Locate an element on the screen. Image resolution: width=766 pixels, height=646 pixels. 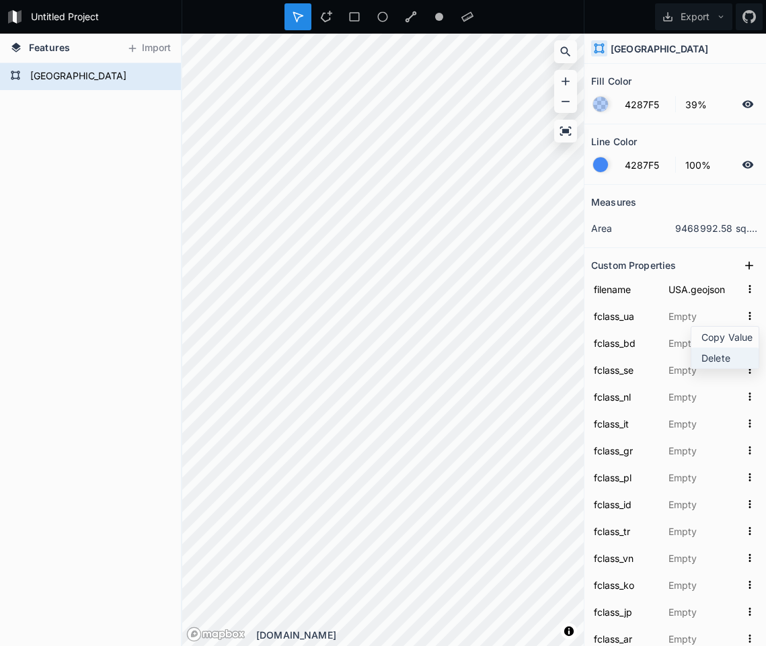
button: Export is located at coordinates (693, 17).